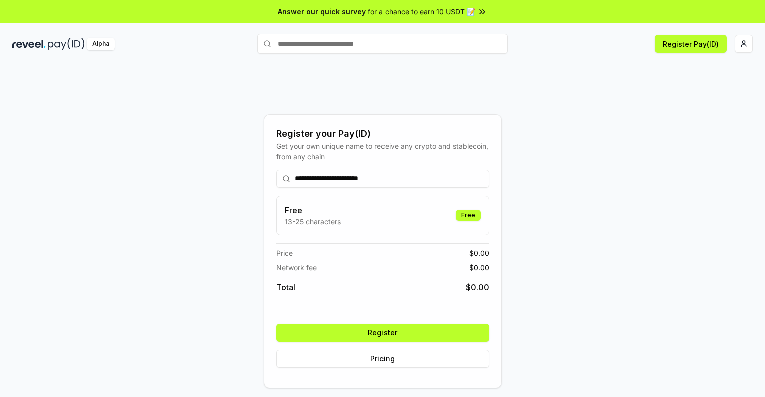 The image size is (765, 397). Describe the element at coordinates (382, 333) in the screenshot. I see `button: Register` at that location.